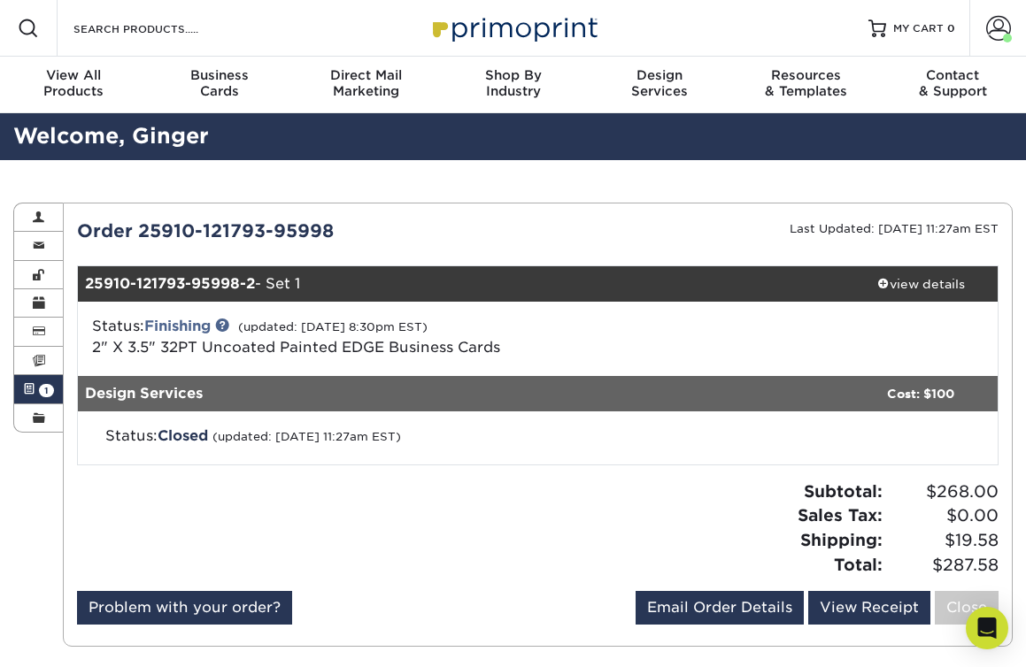 This screenshot has height=667, width=1026. Describe the element at coordinates (951, 28) in the screenshot. I see `span: 0` at that location.